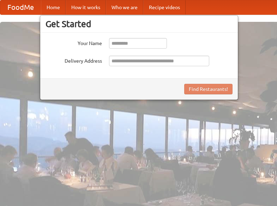  Describe the element at coordinates (20, 7) in the screenshot. I see `a: FoodMe` at that location.